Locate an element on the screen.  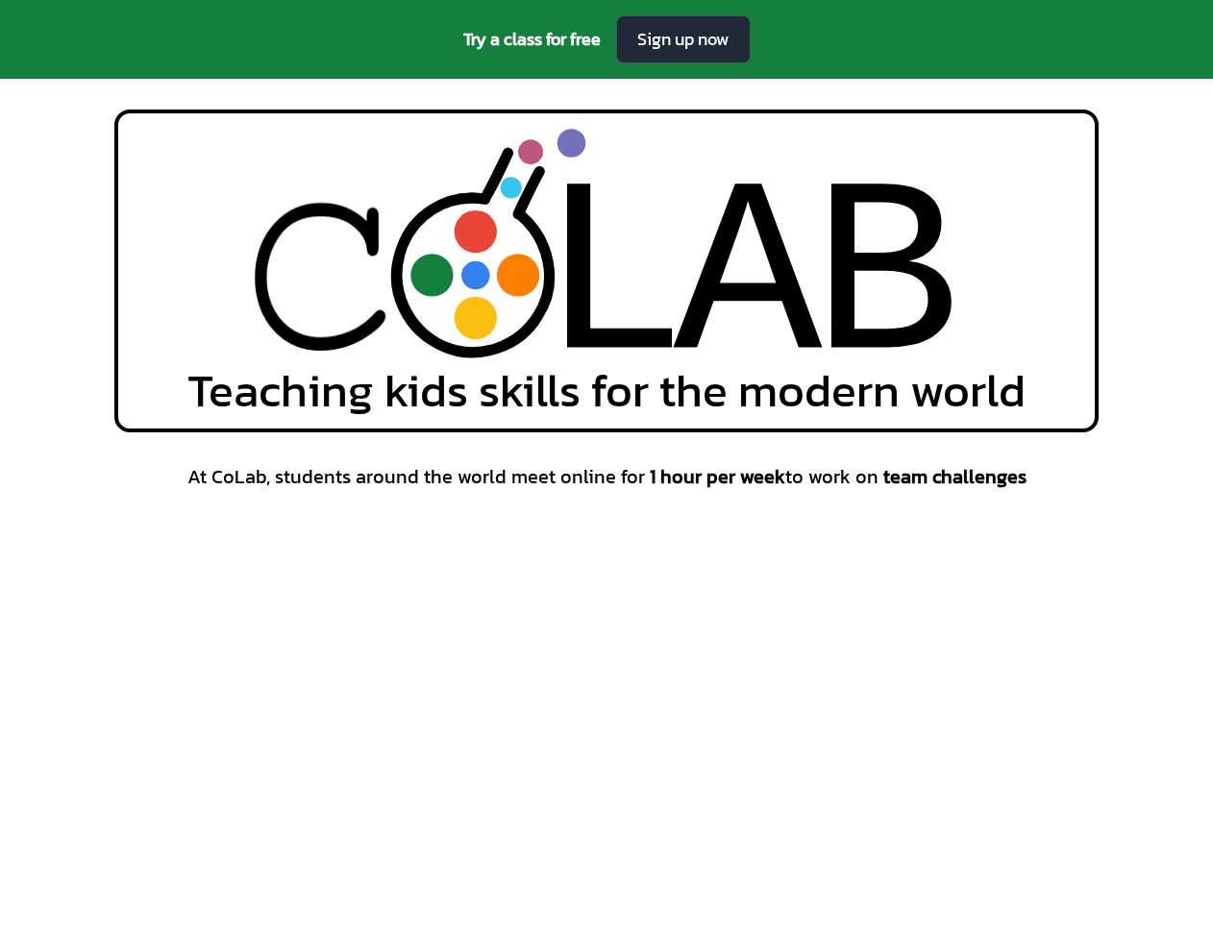
div: B is located at coordinates (886, 282).